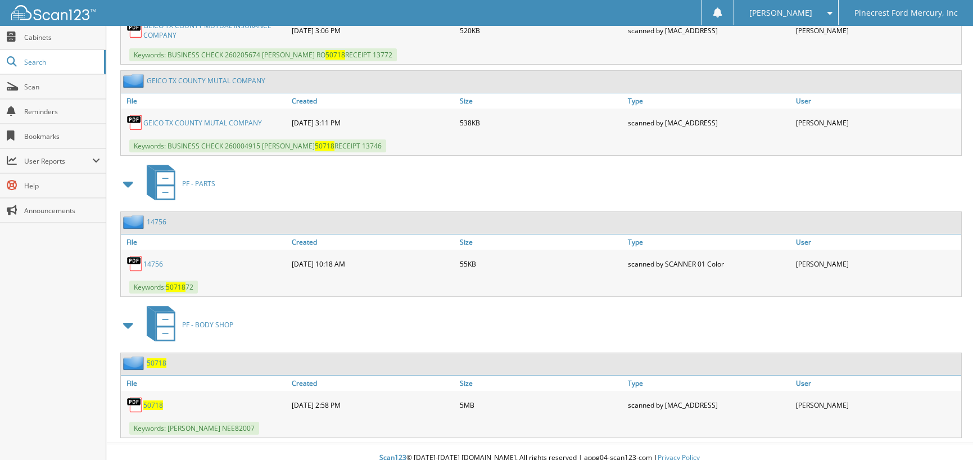  I want to click on span: Help, so click(62, 186).